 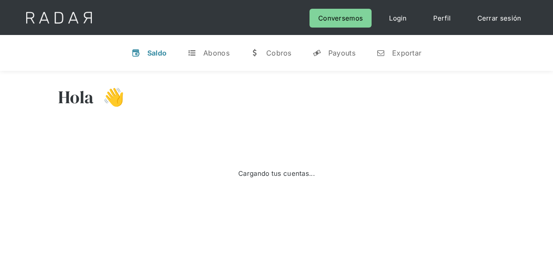 What do you see at coordinates (276, 173) in the screenshot?
I see `div: Cargando tus cuentas...` at bounding box center [276, 173].